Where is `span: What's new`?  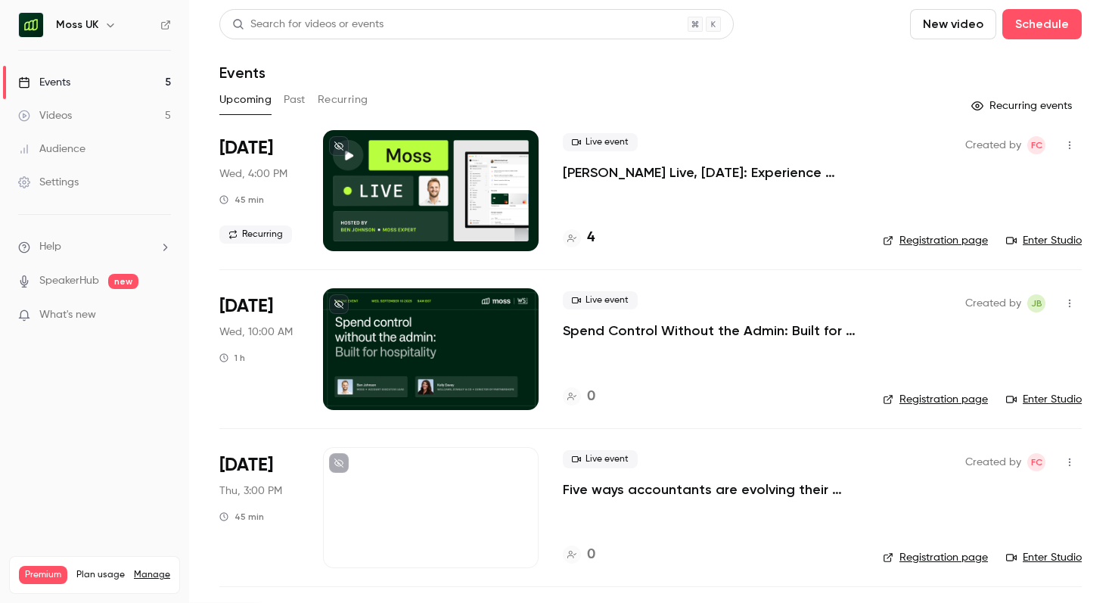
span: What's new is located at coordinates (67, 315).